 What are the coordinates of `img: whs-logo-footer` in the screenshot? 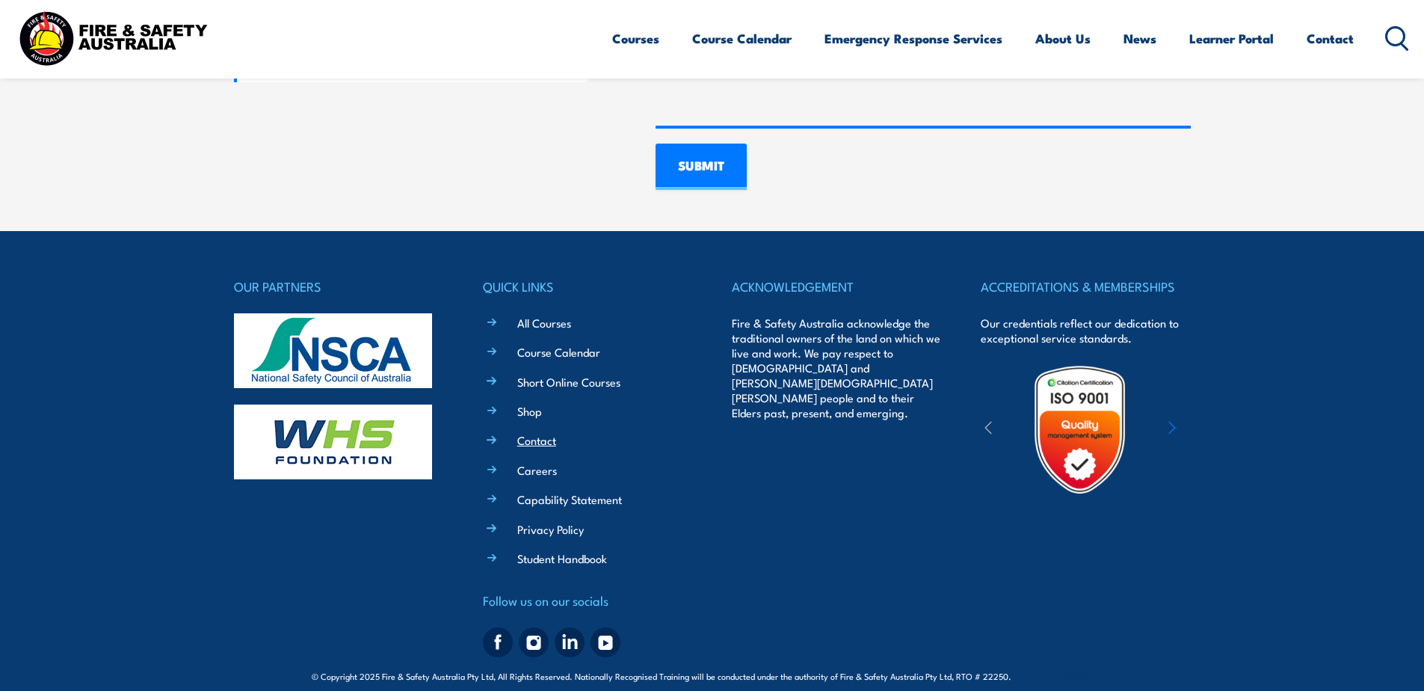 It's located at (333, 442).